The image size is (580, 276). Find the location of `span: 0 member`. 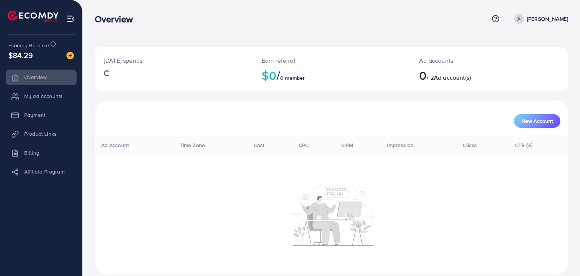

span: 0 member is located at coordinates (292, 78).